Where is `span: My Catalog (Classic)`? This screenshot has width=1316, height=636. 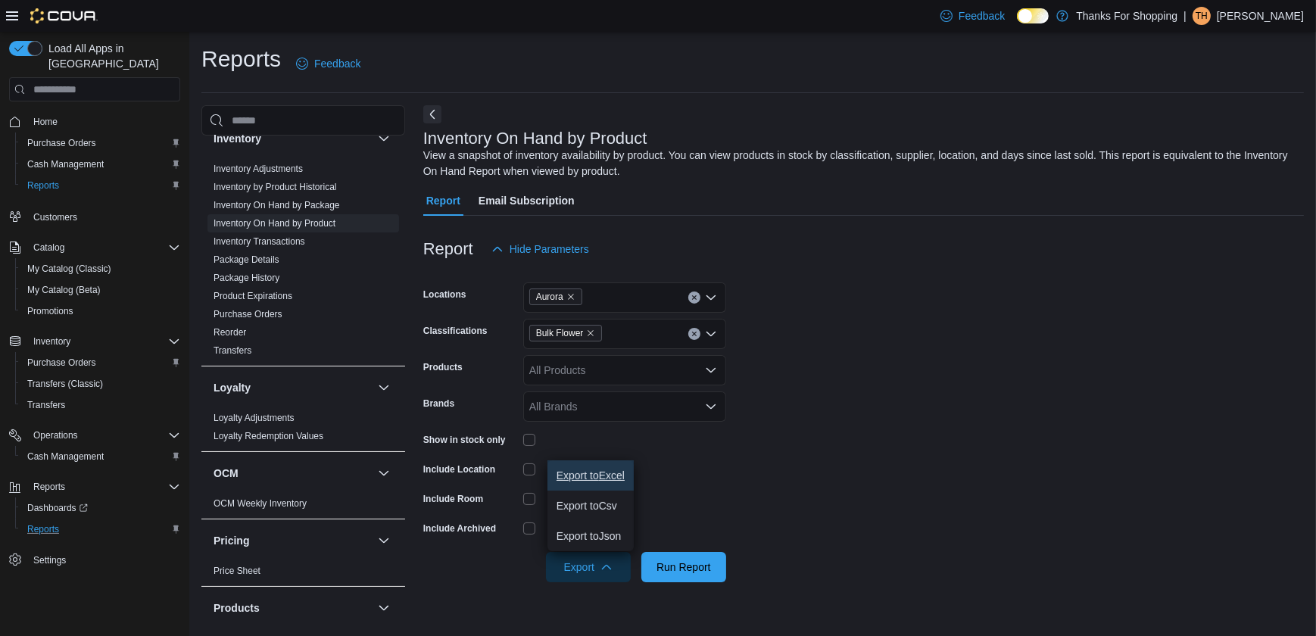 span: My Catalog (Classic) is located at coordinates (101, 269).